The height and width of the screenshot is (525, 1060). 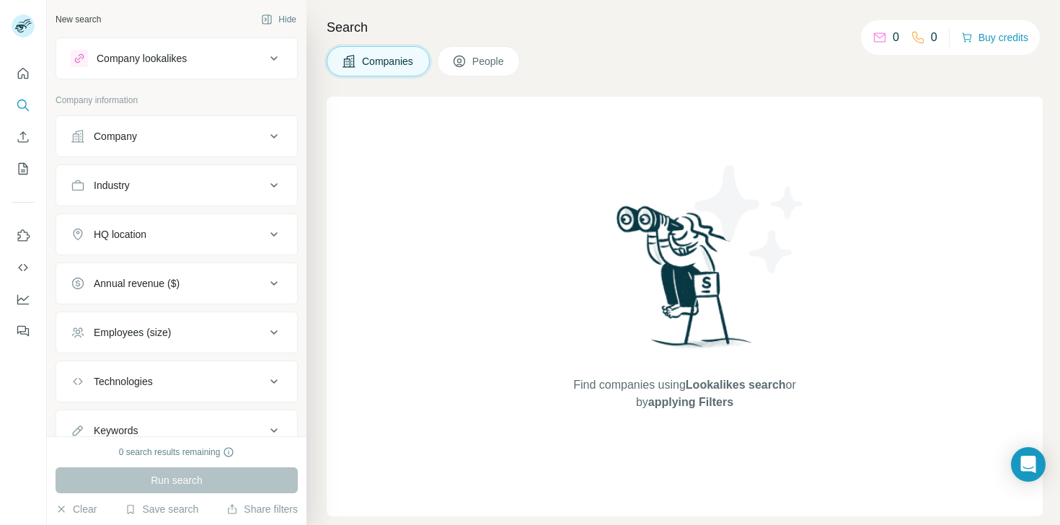 What do you see at coordinates (78, 19) in the screenshot?
I see `div: New search` at bounding box center [78, 19].